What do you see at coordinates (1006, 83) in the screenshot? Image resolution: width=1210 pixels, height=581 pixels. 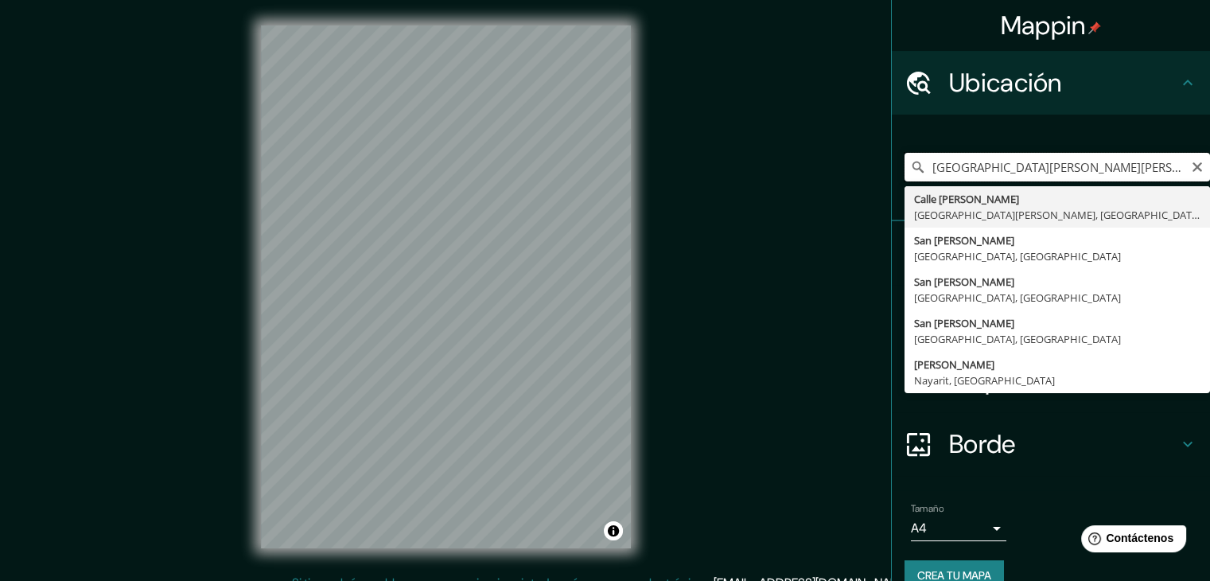 I see `font: Ubicación` at bounding box center [1006, 83].